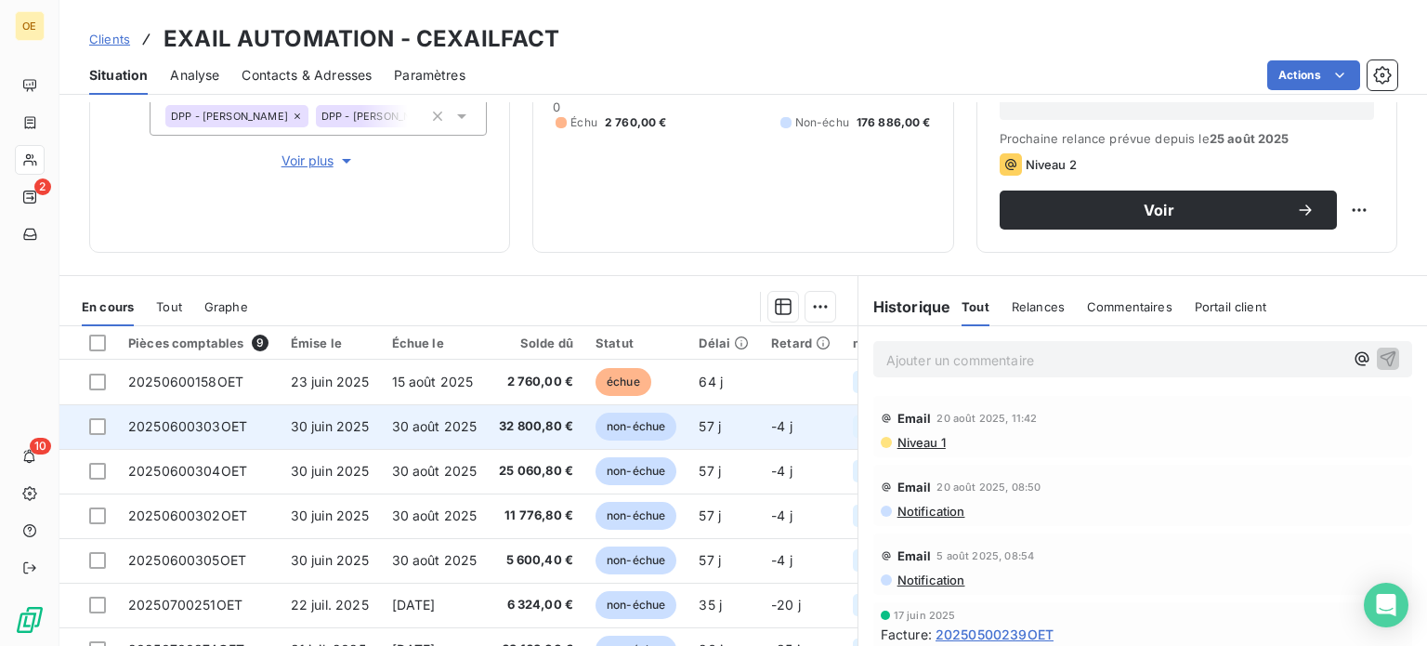 The image size is (1427, 646). Describe the element at coordinates (330, 343) in the screenshot. I see `div: Émise le` at that location.